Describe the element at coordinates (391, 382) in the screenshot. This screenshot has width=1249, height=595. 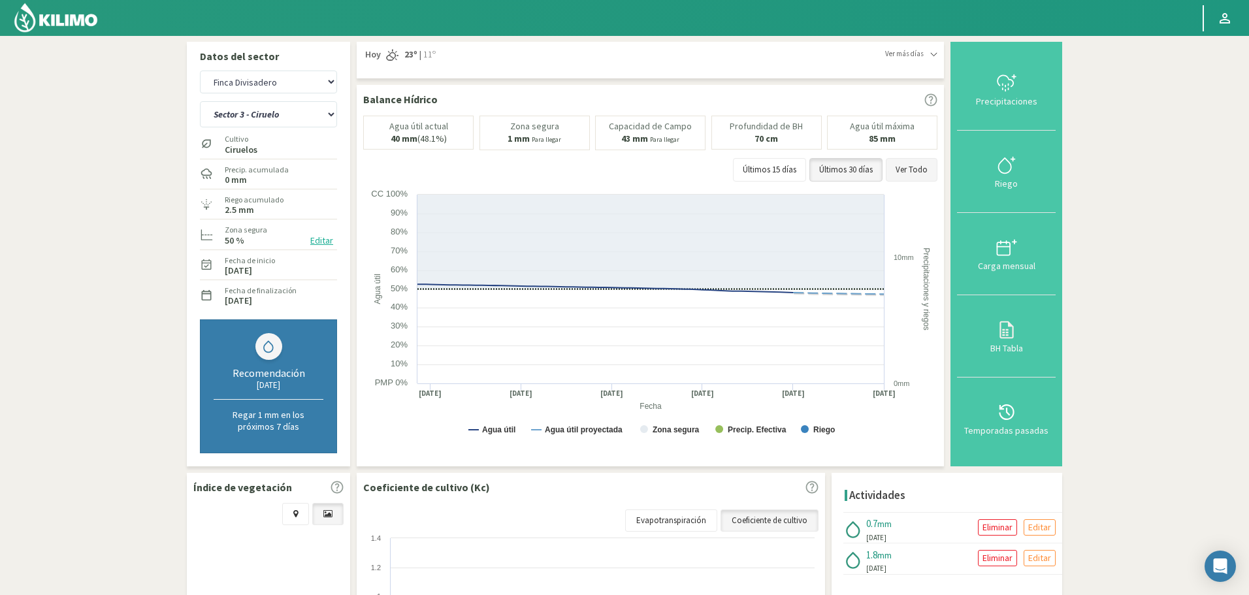
I see `text: PMP 0%` at that location.